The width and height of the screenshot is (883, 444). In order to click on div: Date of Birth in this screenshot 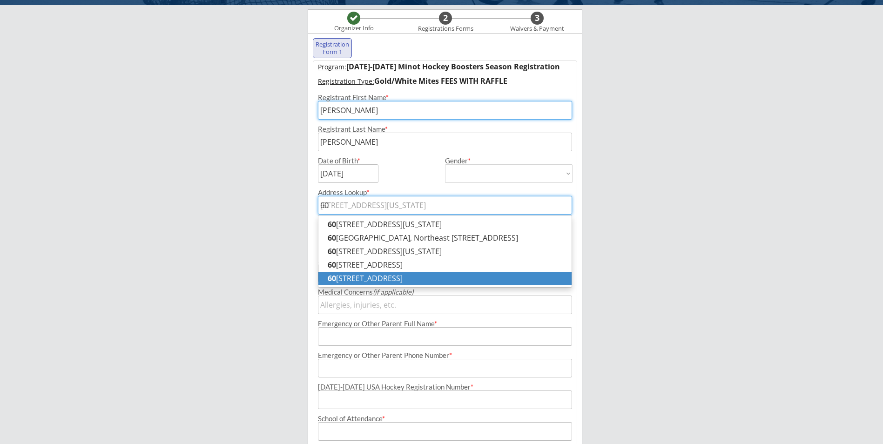, I will do `click(342, 161)`.